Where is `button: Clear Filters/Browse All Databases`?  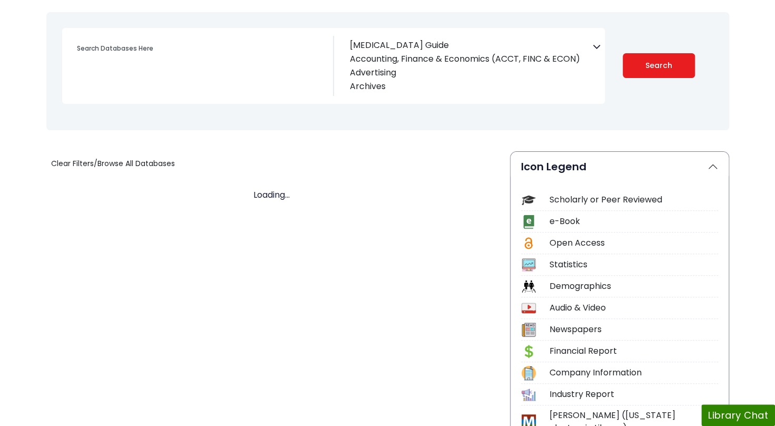 button: Clear Filters/Browse All Databases is located at coordinates (113, 163).